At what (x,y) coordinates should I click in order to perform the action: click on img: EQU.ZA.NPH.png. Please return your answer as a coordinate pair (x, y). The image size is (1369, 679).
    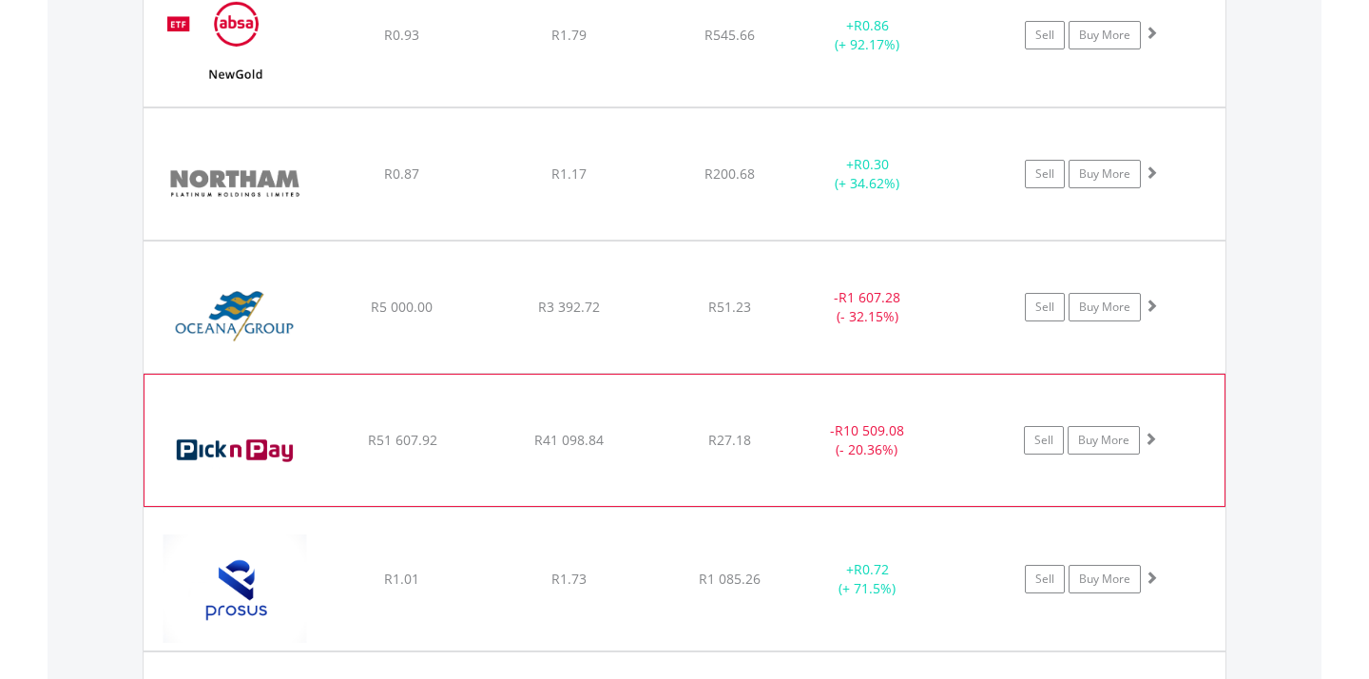
    Looking at the image, I should click on (235, 183).